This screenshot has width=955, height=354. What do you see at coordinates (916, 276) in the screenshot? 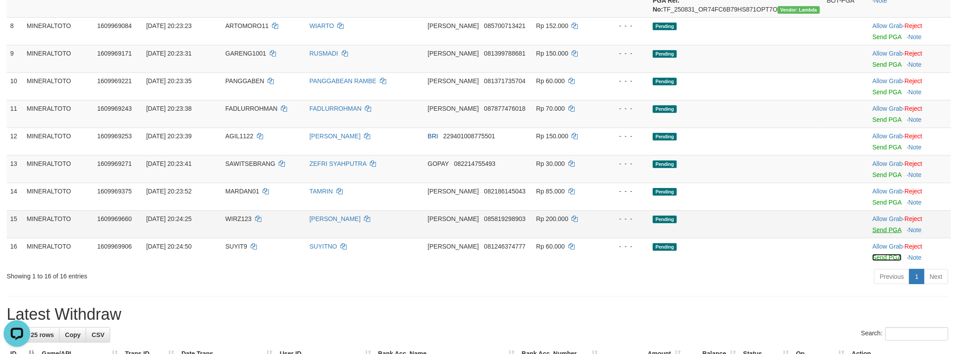
I see `a: 1` at bounding box center [916, 276].